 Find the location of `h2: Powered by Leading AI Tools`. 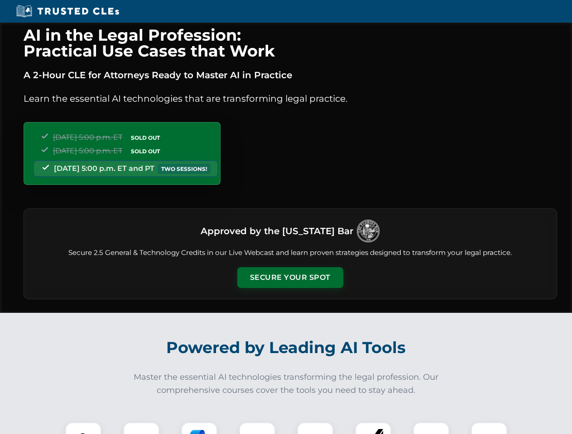

h2: Powered by Leading AI Tools is located at coordinates (286, 348).